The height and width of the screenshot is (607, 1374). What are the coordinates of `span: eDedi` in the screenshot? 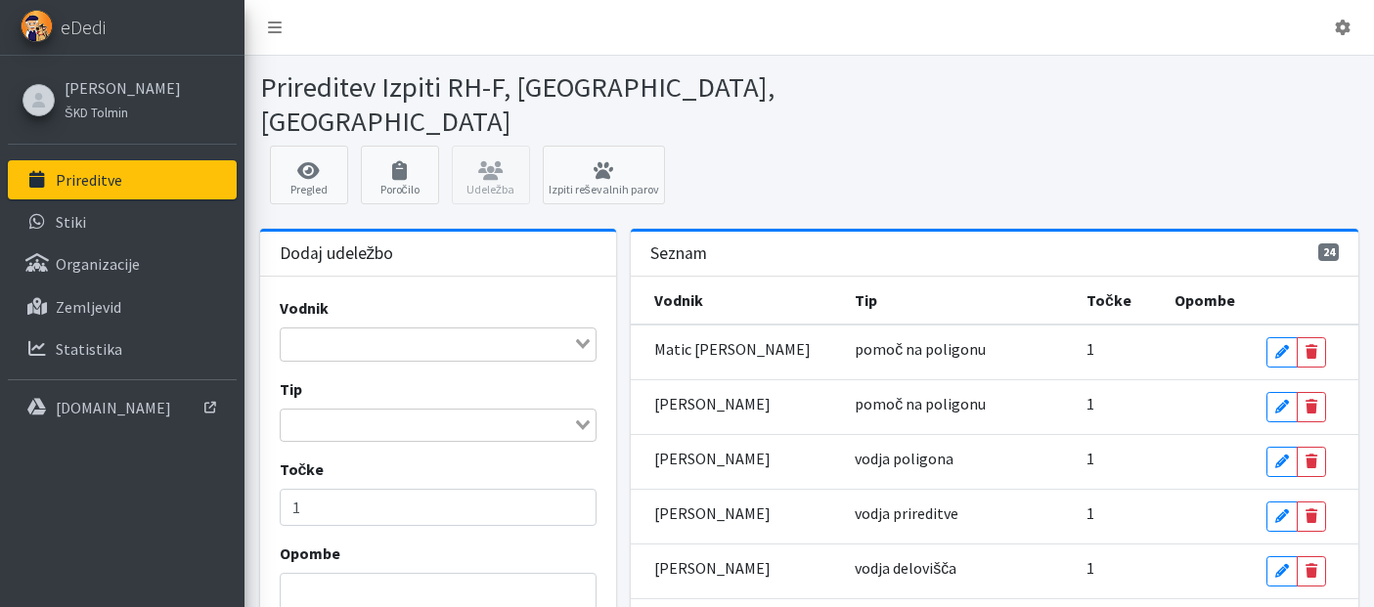 It's located at (83, 27).